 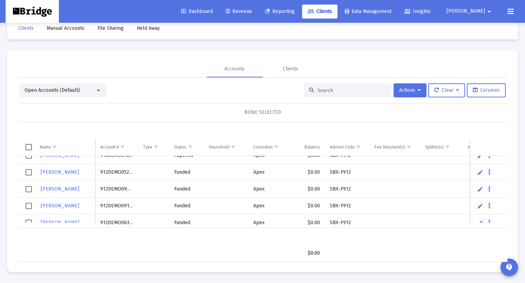 What do you see at coordinates (447, 147) in the screenshot?
I see `span: Show filter options for column 'Splitter(s)'` at bounding box center [447, 147].